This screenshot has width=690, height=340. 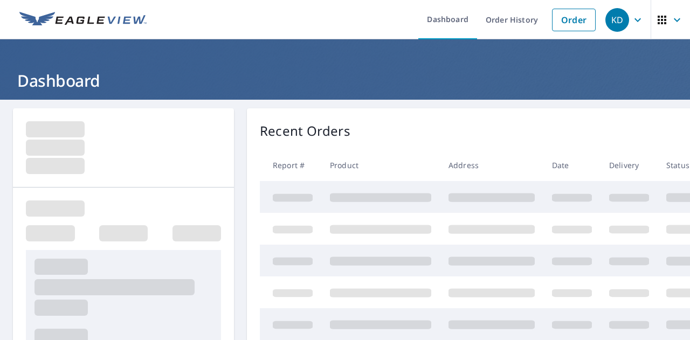 What do you see at coordinates (572, 165) in the screenshot?
I see `th: Date` at bounding box center [572, 165].